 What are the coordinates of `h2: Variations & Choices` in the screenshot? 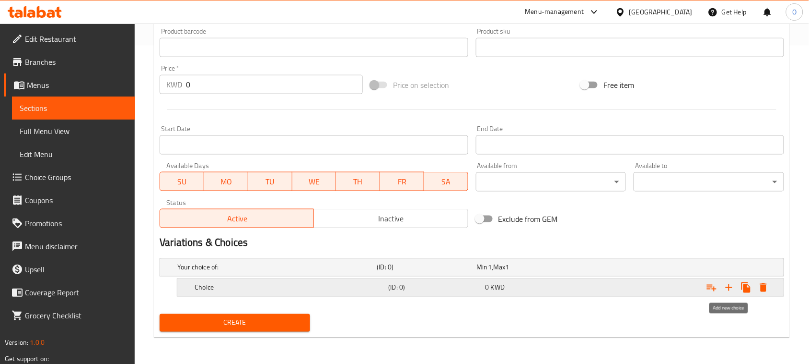 It's located at (472, 243).